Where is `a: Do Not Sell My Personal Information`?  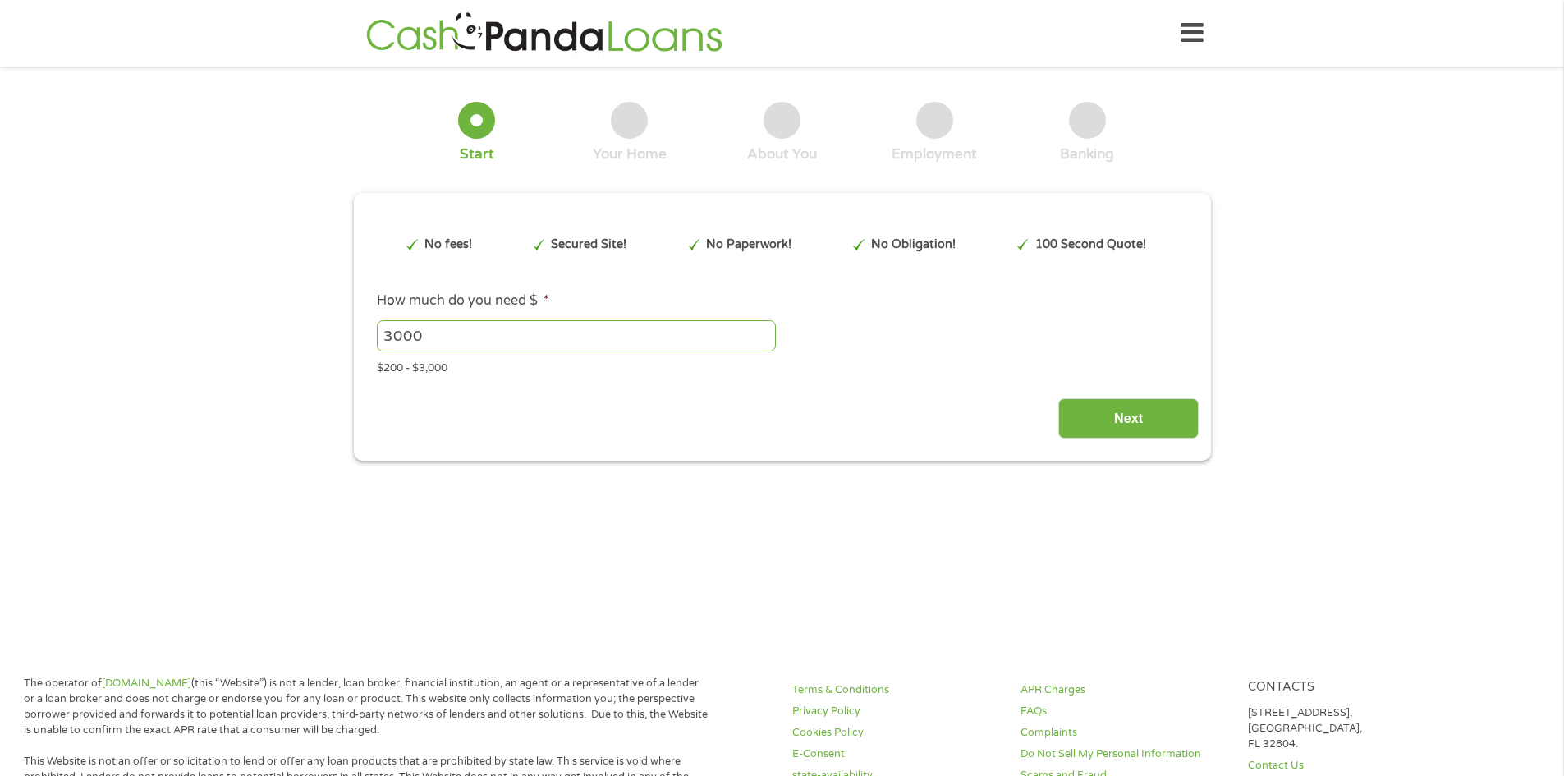 a: Do Not Sell My Personal Information is located at coordinates (1125, 754).